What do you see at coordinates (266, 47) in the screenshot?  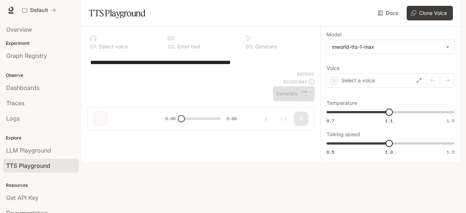 I see `p: Generate` at bounding box center [266, 47].